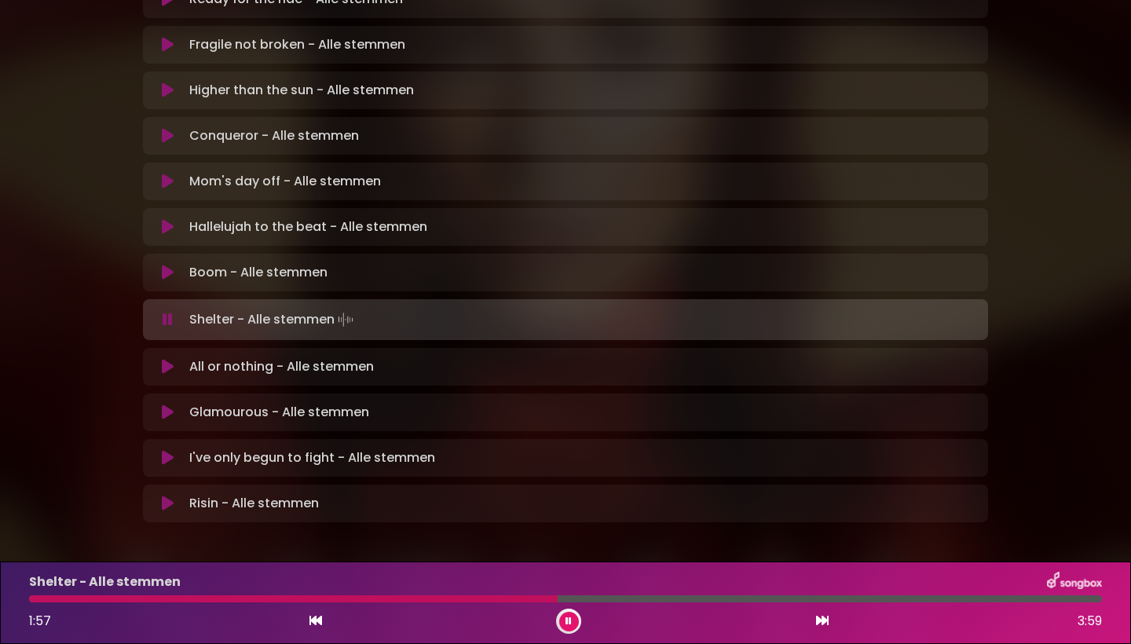 This screenshot has width=1131, height=644. I want to click on p: Boom - Alle stemmen, so click(258, 273).